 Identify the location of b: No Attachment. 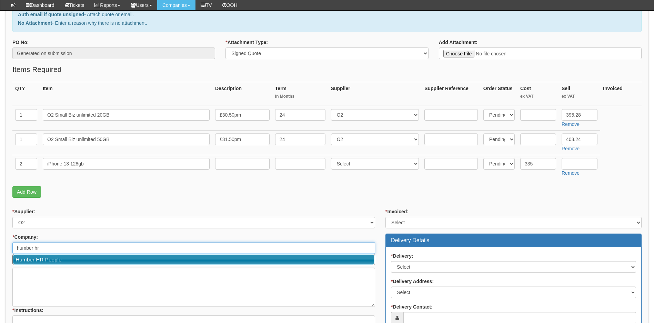
(35, 23).